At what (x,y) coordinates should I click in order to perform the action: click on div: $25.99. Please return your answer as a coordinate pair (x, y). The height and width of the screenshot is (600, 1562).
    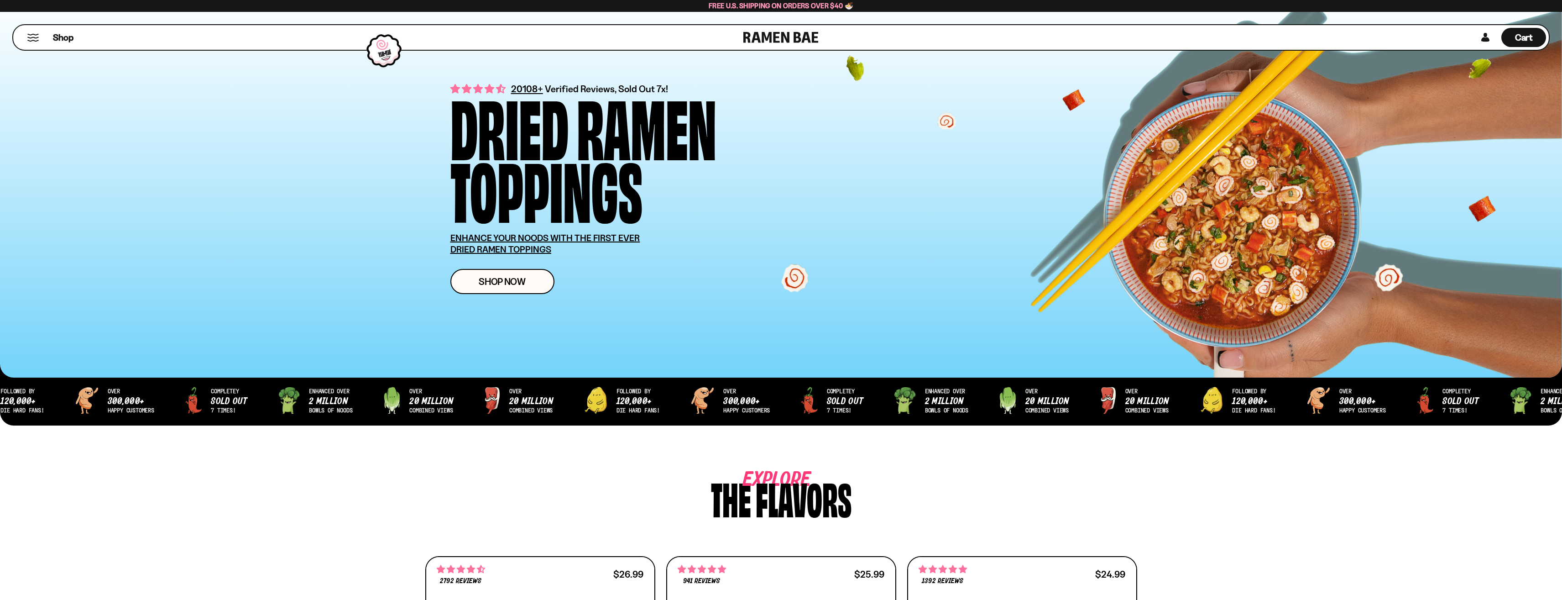
    Looking at the image, I should click on (869, 574).